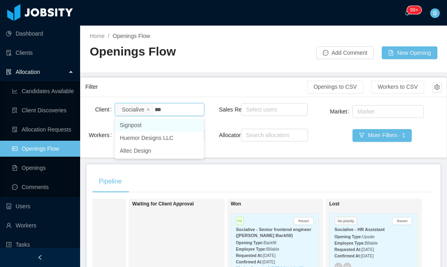  Describe the element at coordinates (368, 237) in the screenshot. I see `span: Upsale` at that location.